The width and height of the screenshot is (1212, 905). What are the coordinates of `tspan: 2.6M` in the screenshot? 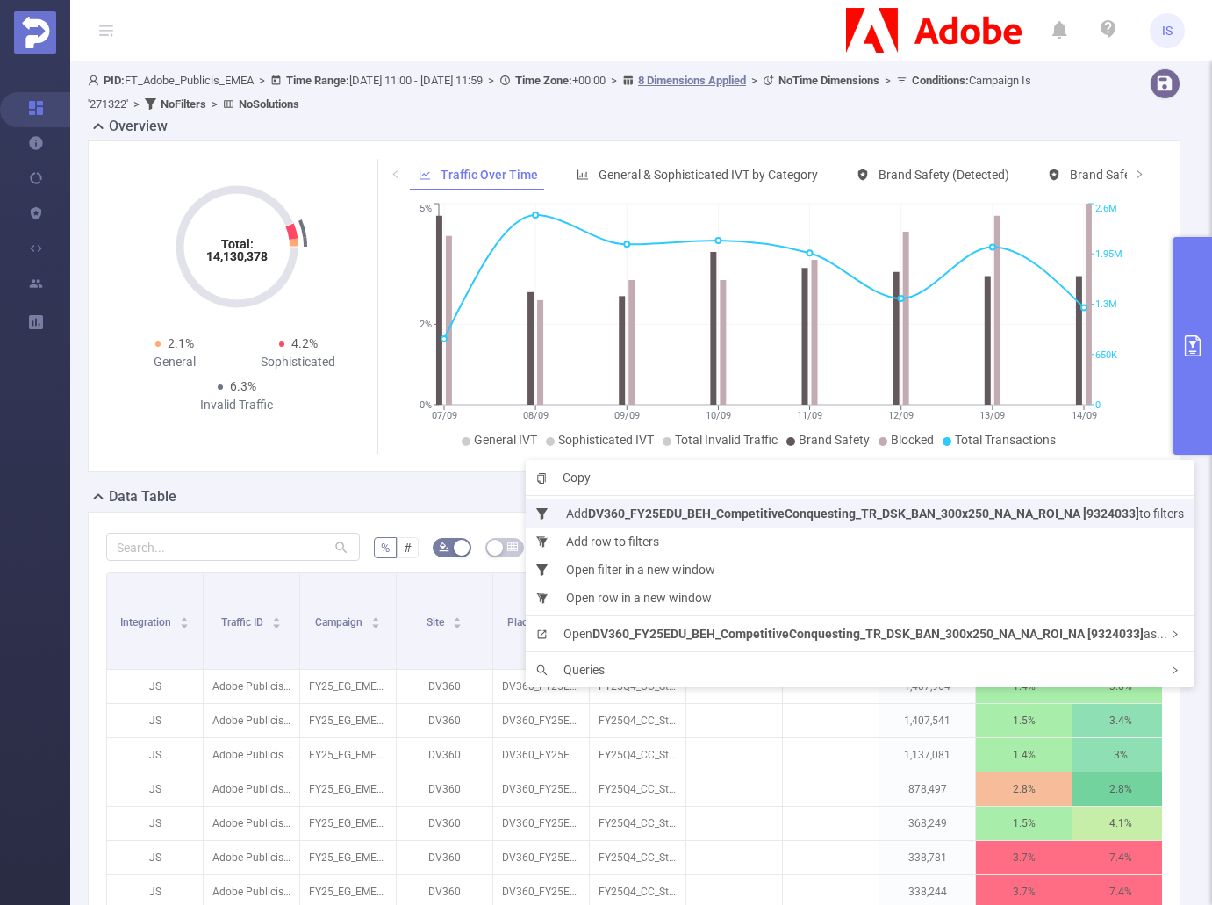 It's located at (1106, 209).